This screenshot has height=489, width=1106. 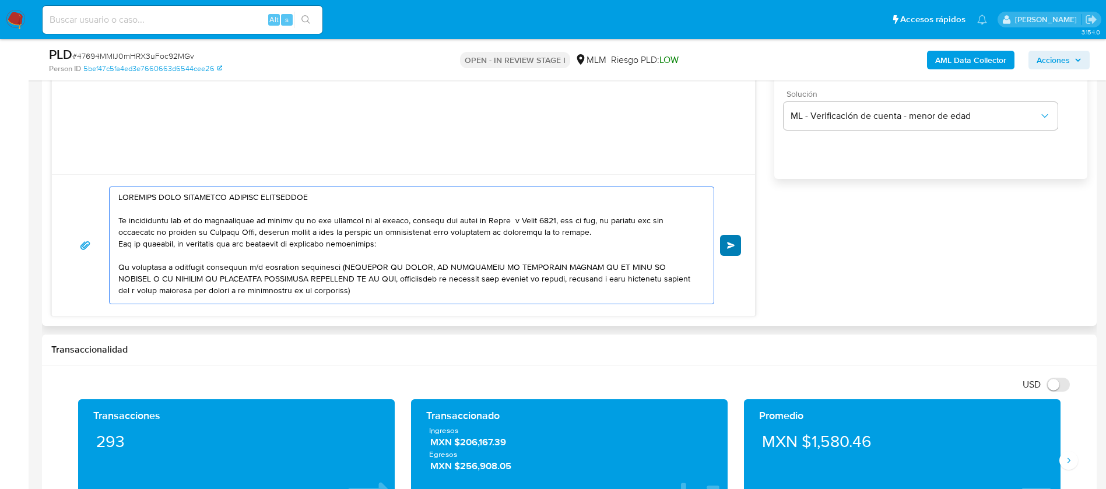 What do you see at coordinates (153, 69) in the screenshot?
I see `a: 5bef47c5fa4ed3e7660663d6544cee26` at bounding box center [153, 69].